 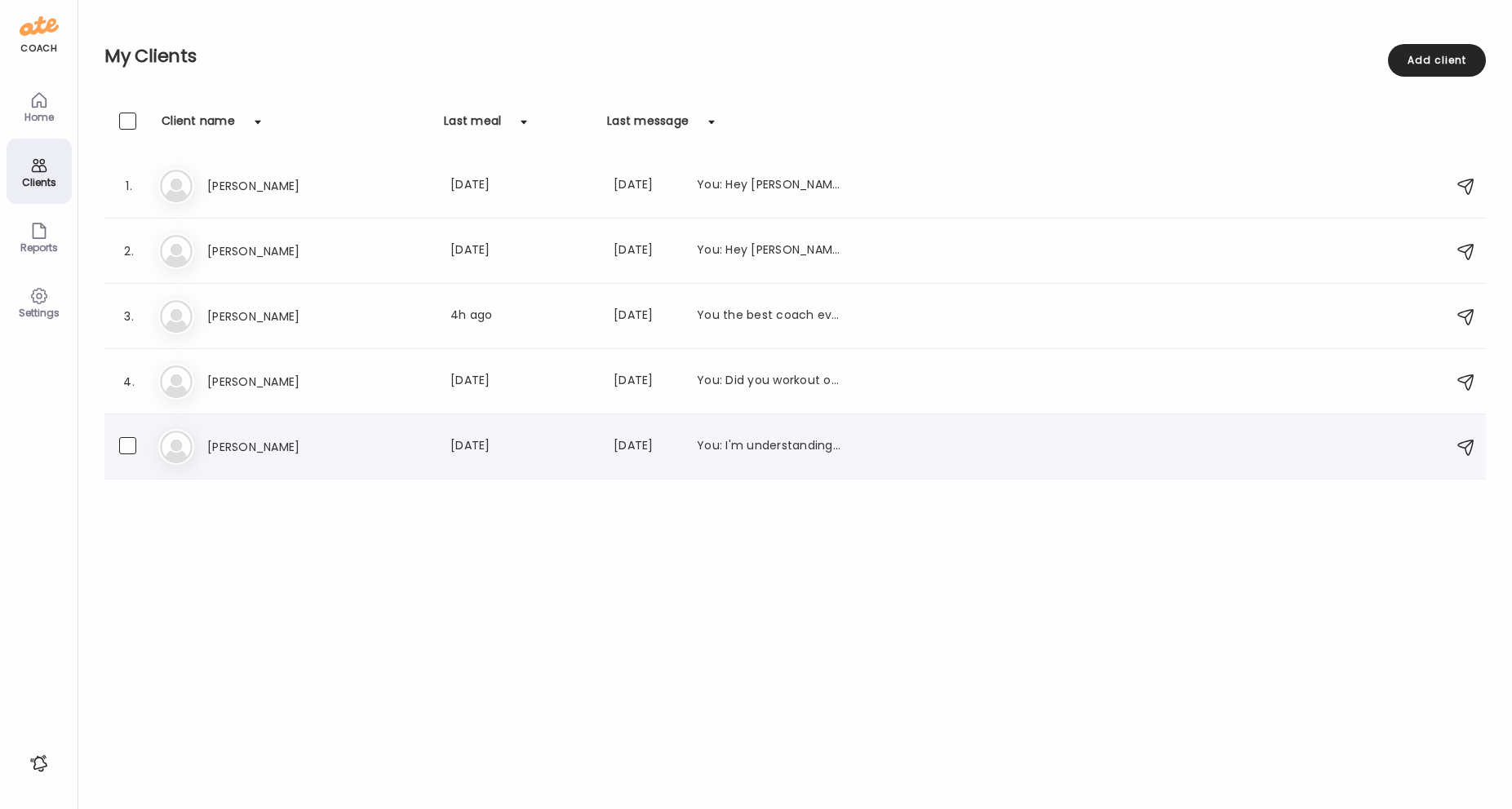 I want to click on div: 4h ago, so click(x=522, y=316).